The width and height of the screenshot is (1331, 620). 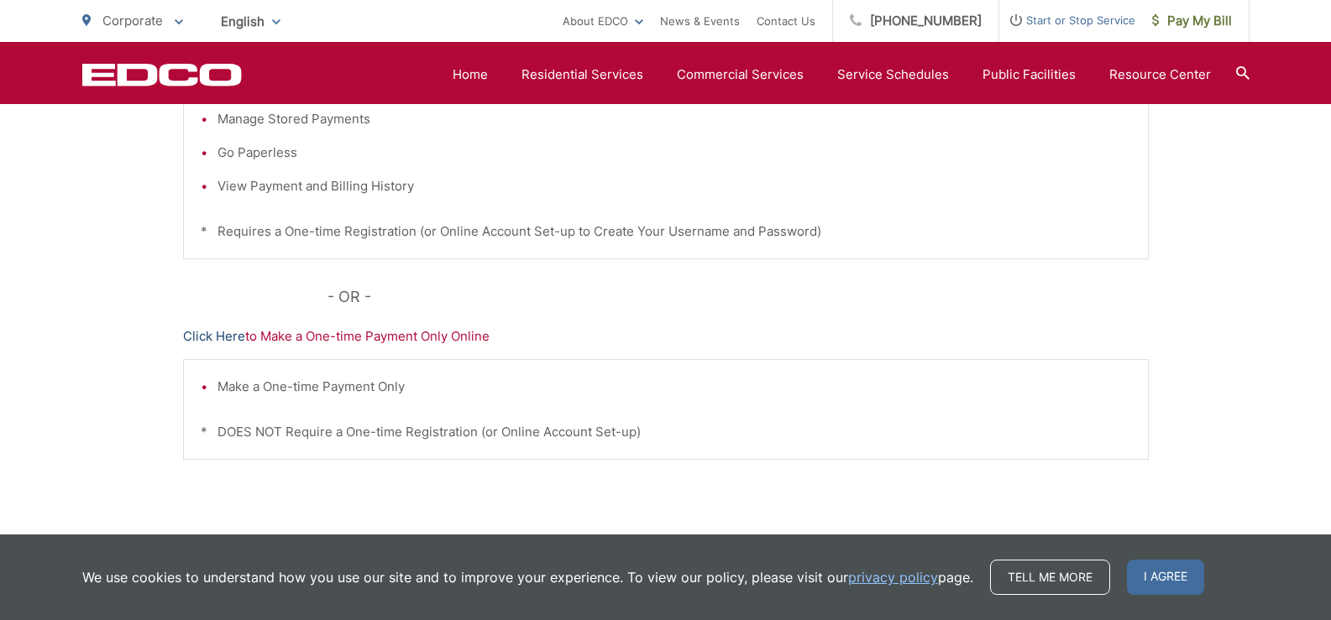 What do you see at coordinates (1028, 75) in the screenshot?
I see `a: Public Facilities` at bounding box center [1028, 75].